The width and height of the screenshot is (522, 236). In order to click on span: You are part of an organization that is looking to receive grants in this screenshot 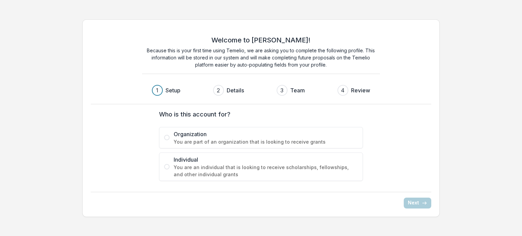, I will do `click(266, 142)`.